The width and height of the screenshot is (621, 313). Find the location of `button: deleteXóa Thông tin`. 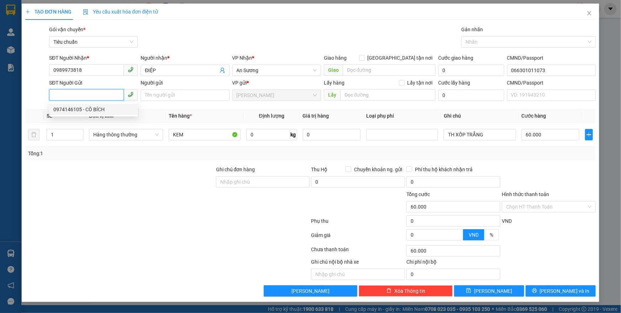

button: deleteXóa Thông tin is located at coordinates (406, 291).